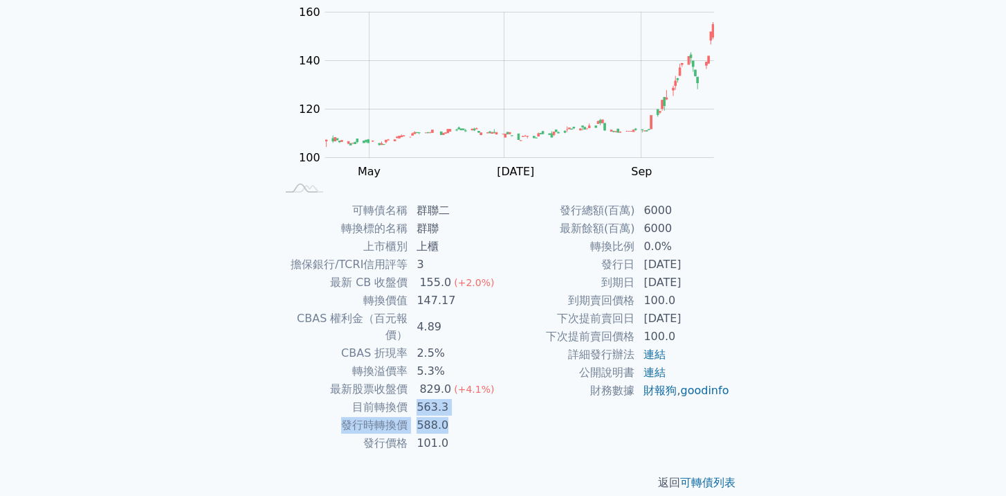  What do you see at coordinates (435, 282) in the screenshot?
I see `div: 155.0` at bounding box center [435, 282].